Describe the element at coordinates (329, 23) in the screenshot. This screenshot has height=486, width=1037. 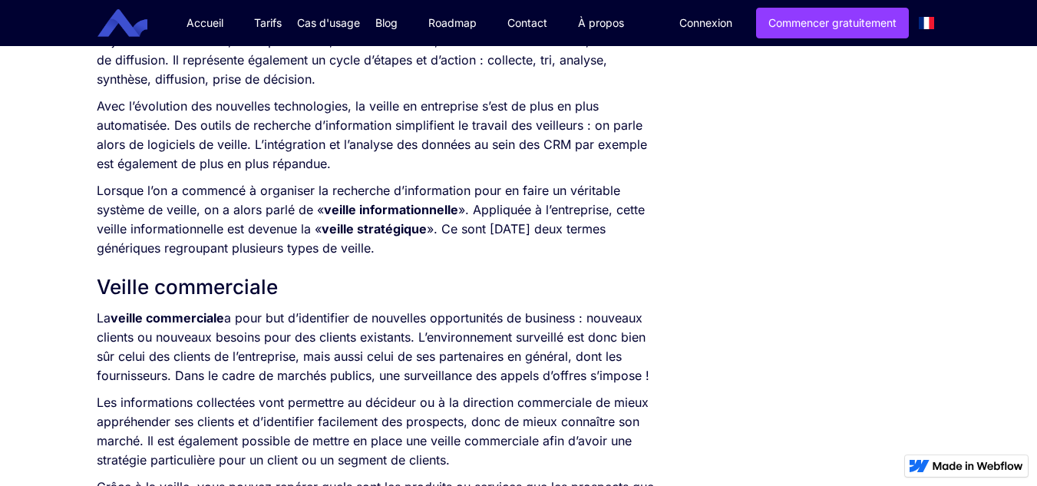
I see `div: Cas d'usage` at that location.